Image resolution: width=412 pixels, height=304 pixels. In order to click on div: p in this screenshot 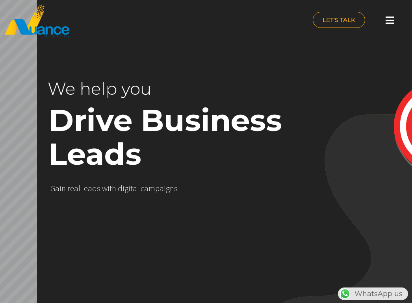, I will do `click(157, 189)`.